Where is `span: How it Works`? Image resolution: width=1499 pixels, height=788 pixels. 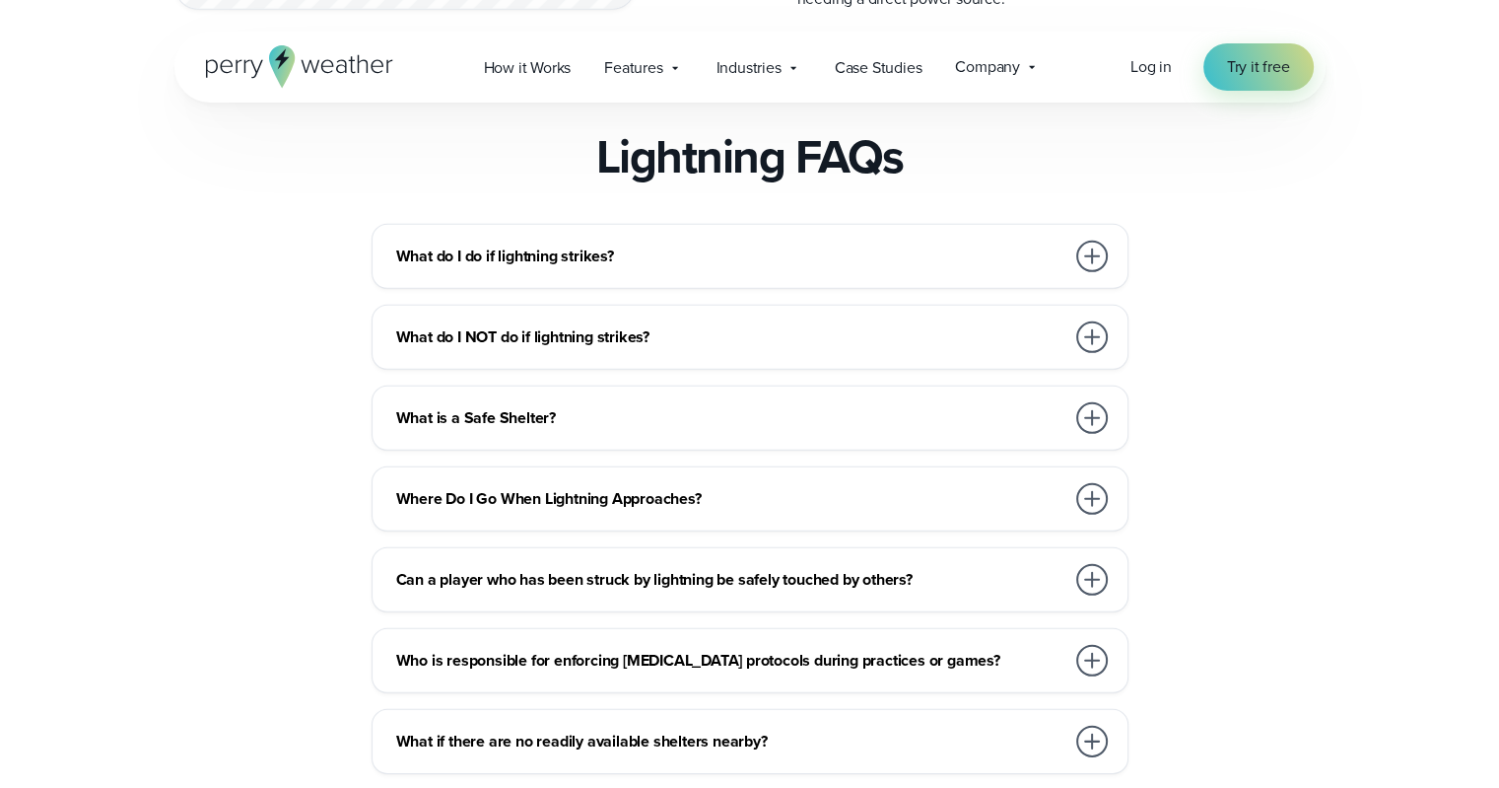
span: How it Works is located at coordinates (527, 68).